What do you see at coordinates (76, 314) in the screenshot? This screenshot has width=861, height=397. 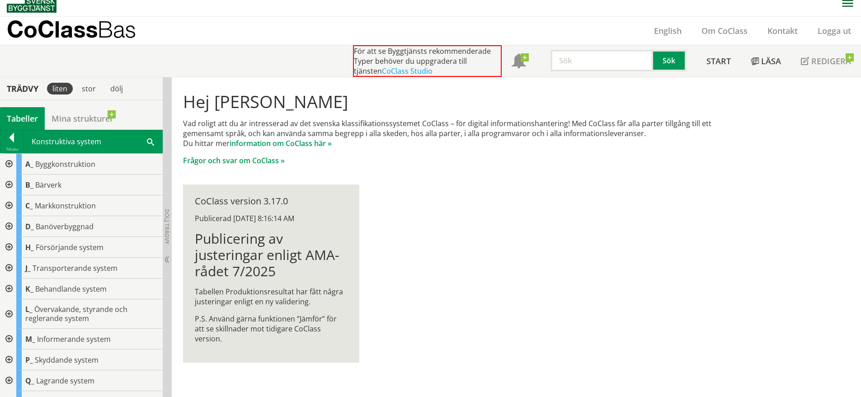 I see `span: Övervakande, styrande och reglerande system` at bounding box center [76, 314].